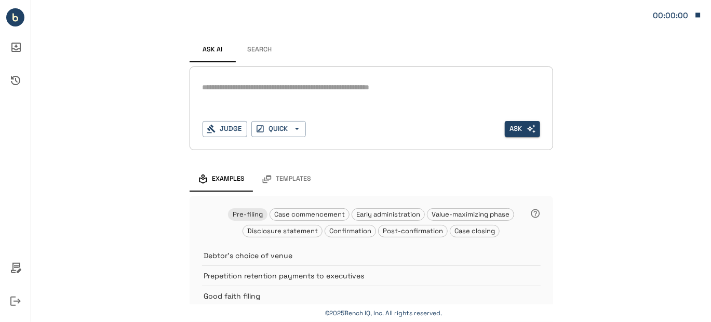 This screenshot has width=711, height=322. Describe the element at coordinates (371, 275) in the screenshot. I see `div: Prepetition retention payments to executives` at that location.